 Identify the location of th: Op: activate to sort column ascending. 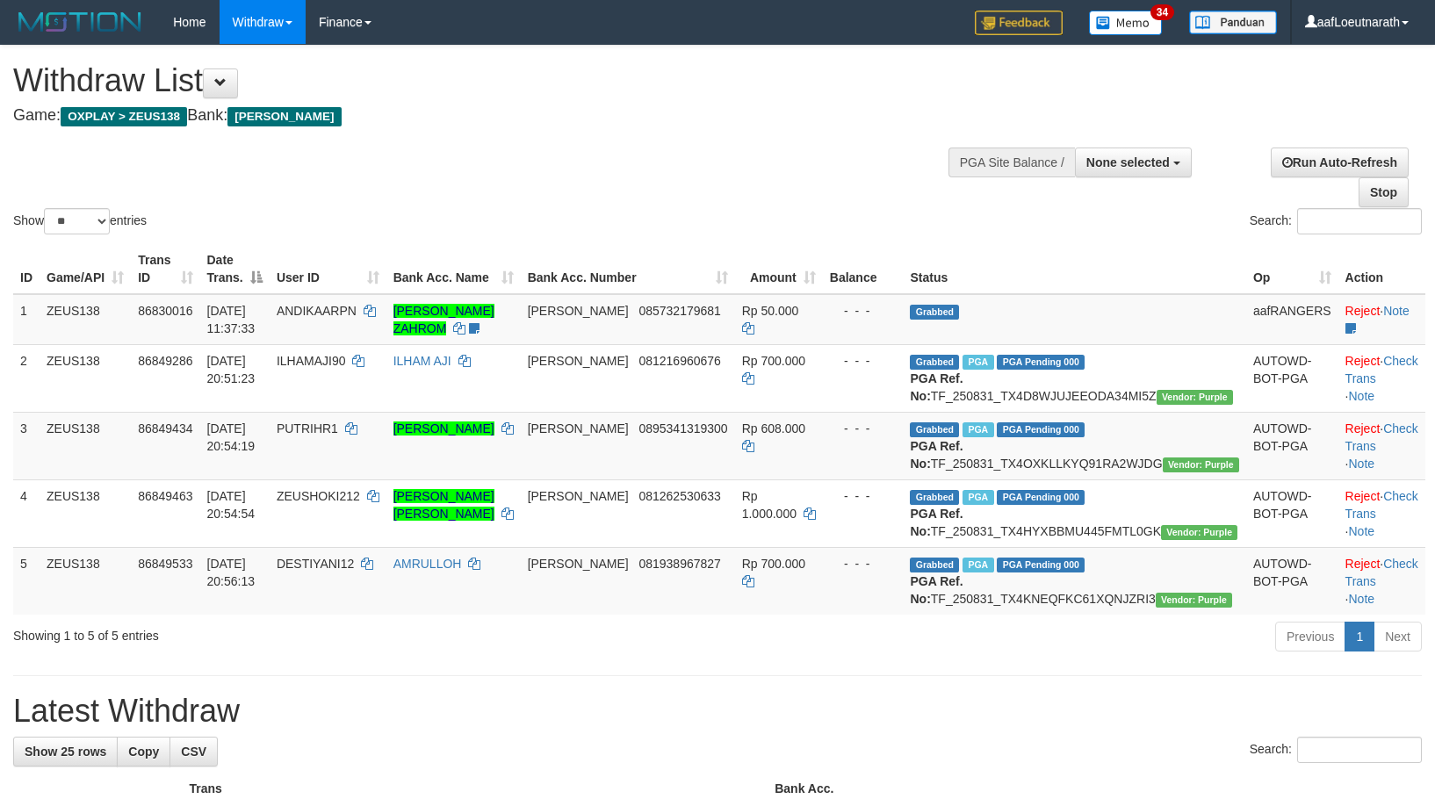
(1292, 269).